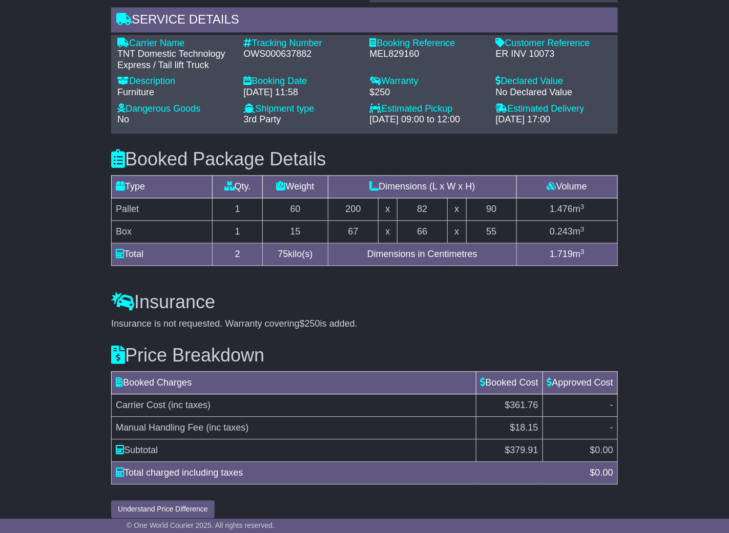 The width and height of the screenshot is (729, 533). What do you see at coordinates (294, 383) in the screenshot?
I see `td: Booked Charges` at bounding box center [294, 383].